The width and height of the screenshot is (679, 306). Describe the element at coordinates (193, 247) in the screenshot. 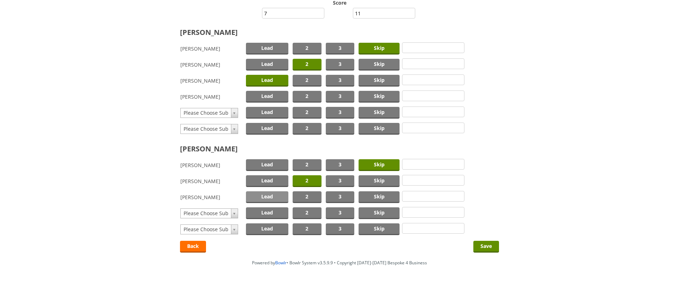

I see `a: Back` at that location.